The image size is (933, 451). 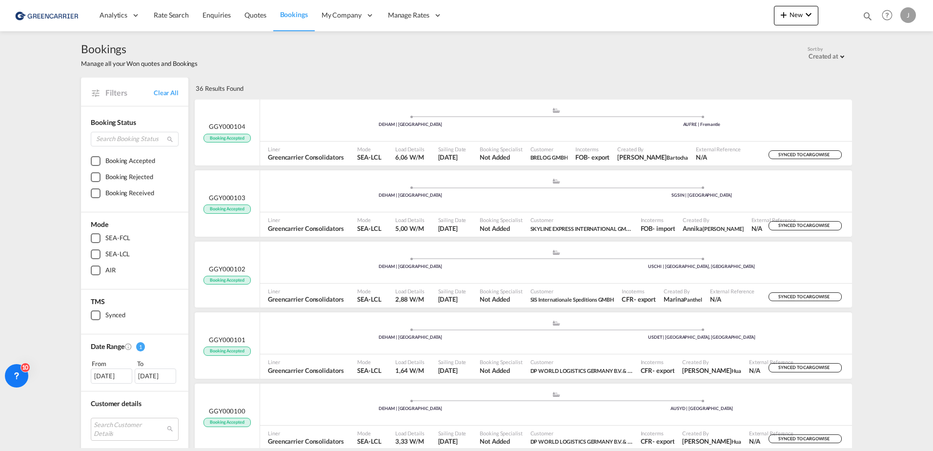 I want to click on div: GGY000102 Booking Accepted assets/icons/custom/ship-fill.svgassets/icons/custom/roll-o-plane.svgP..., so click(x=523, y=275).